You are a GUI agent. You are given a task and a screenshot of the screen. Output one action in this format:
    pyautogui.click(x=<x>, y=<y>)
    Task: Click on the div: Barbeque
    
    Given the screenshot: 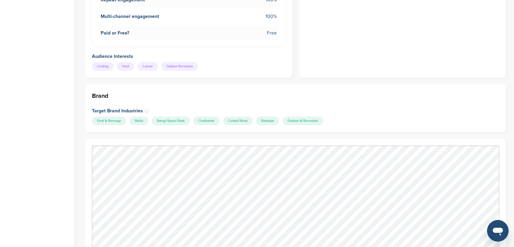 What is the action you would take?
    pyautogui.click(x=267, y=121)
    